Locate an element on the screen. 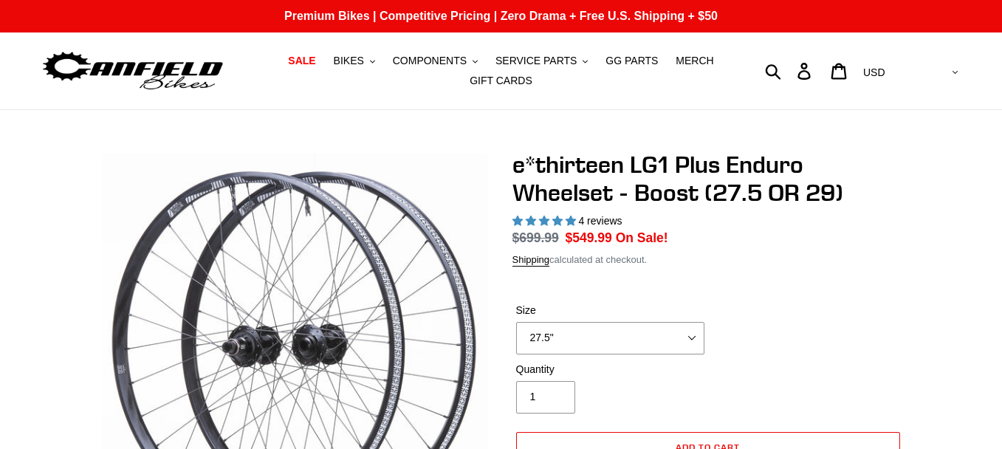 The height and width of the screenshot is (449, 1002). span: COMPONENTS is located at coordinates (430, 61).